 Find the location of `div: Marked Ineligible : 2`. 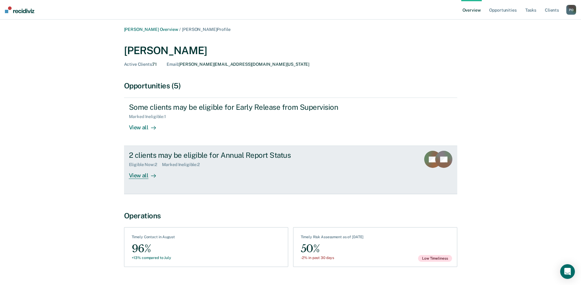

div: Marked Ineligible : 2 is located at coordinates (183, 165).